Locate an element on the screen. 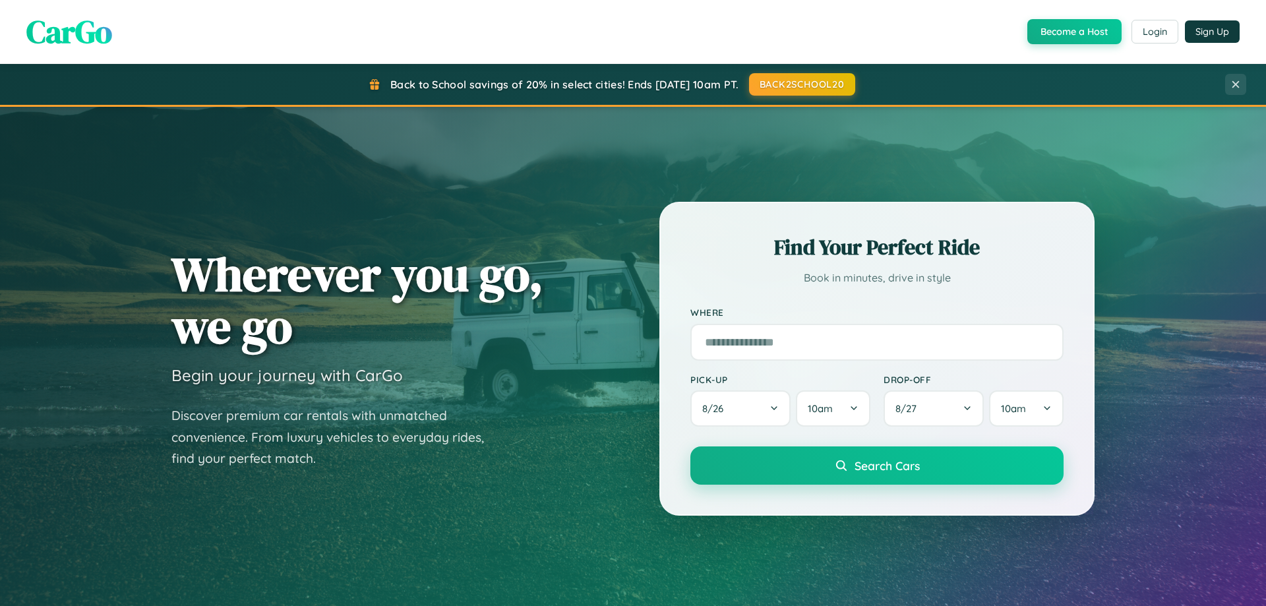 The image size is (1266, 606). button: Sign Up is located at coordinates (1212, 32).